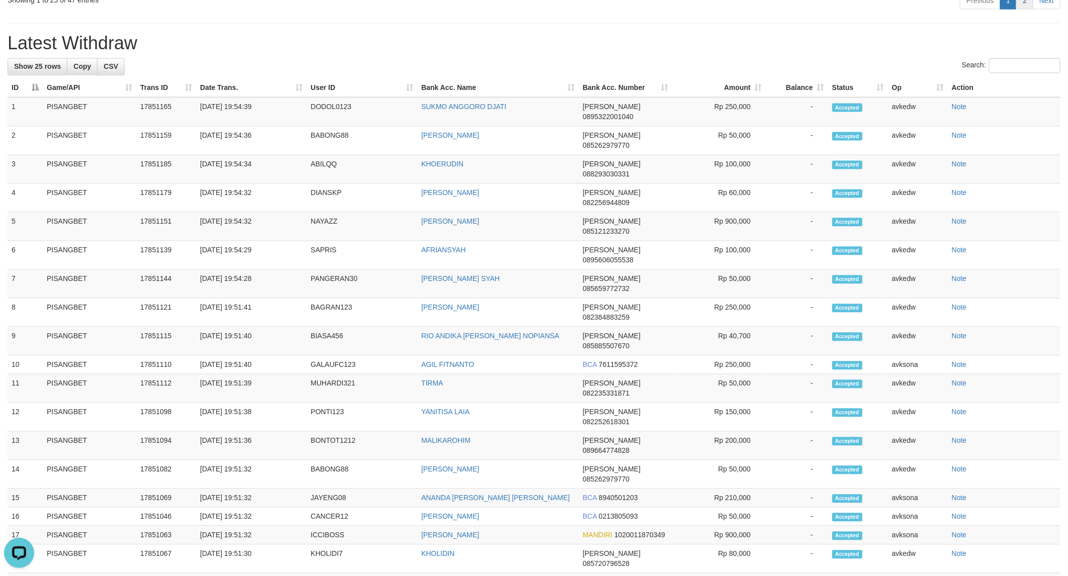 The height and width of the screenshot is (576, 1068). What do you see at coordinates (82, 66) in the screenshot?
I see `span: Copy` at bounding box center [82, 66].